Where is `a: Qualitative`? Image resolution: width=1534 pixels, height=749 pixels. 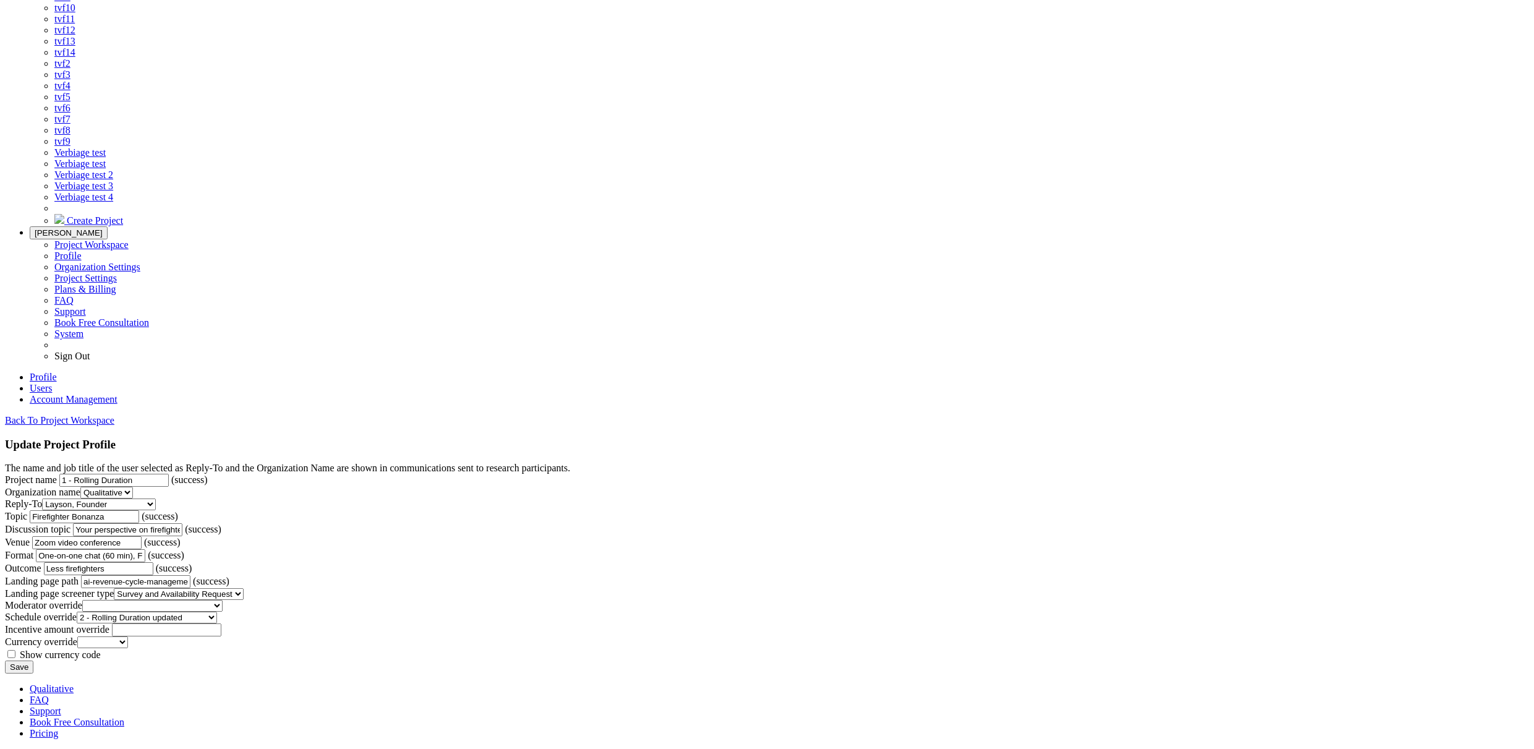 a: Qualitative is located at coordinates (51, 688).